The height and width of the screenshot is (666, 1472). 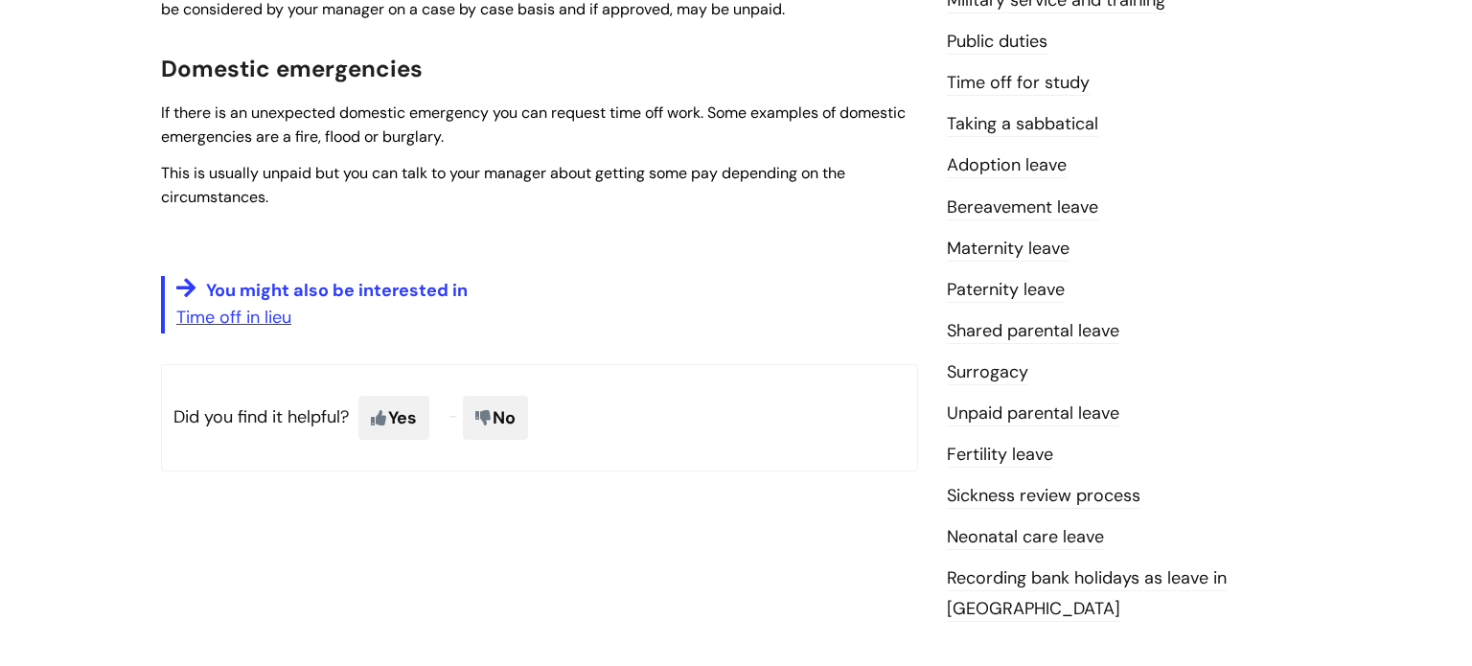 I want to click on span: Yes, so click(x=394, y=418).